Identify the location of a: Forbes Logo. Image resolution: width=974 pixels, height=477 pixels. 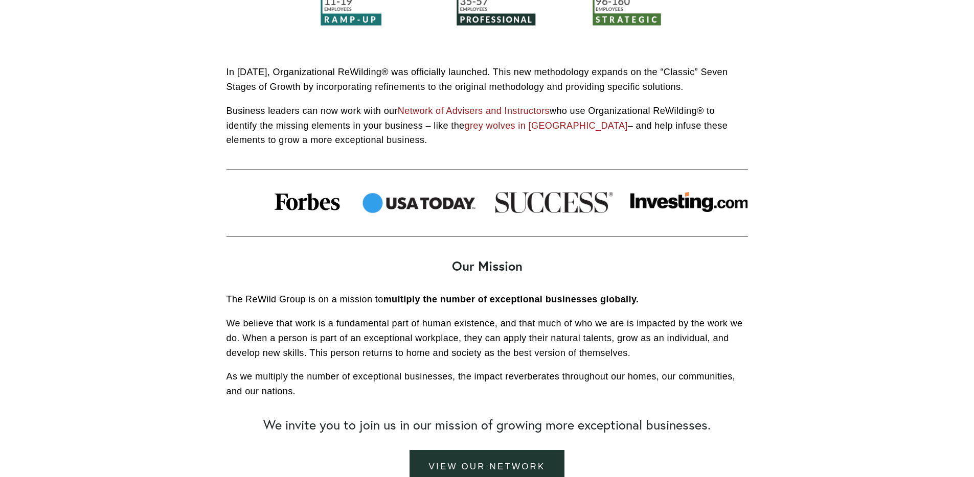
(307, 202).